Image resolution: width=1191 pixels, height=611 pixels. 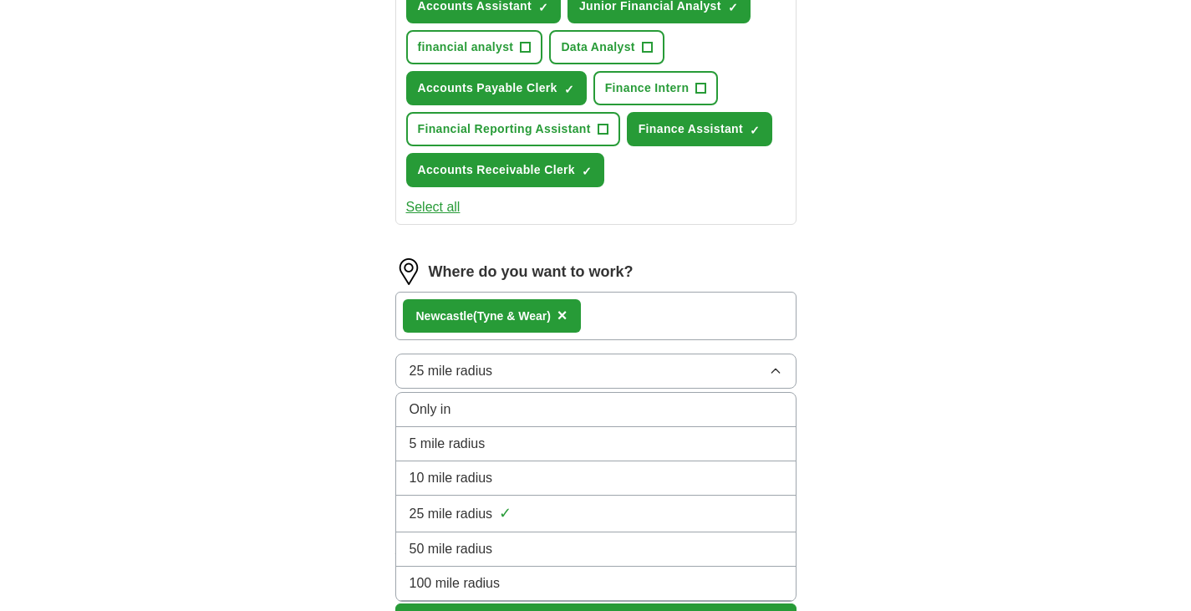 I want to click on span: Only in, so click(x=431, y=410).